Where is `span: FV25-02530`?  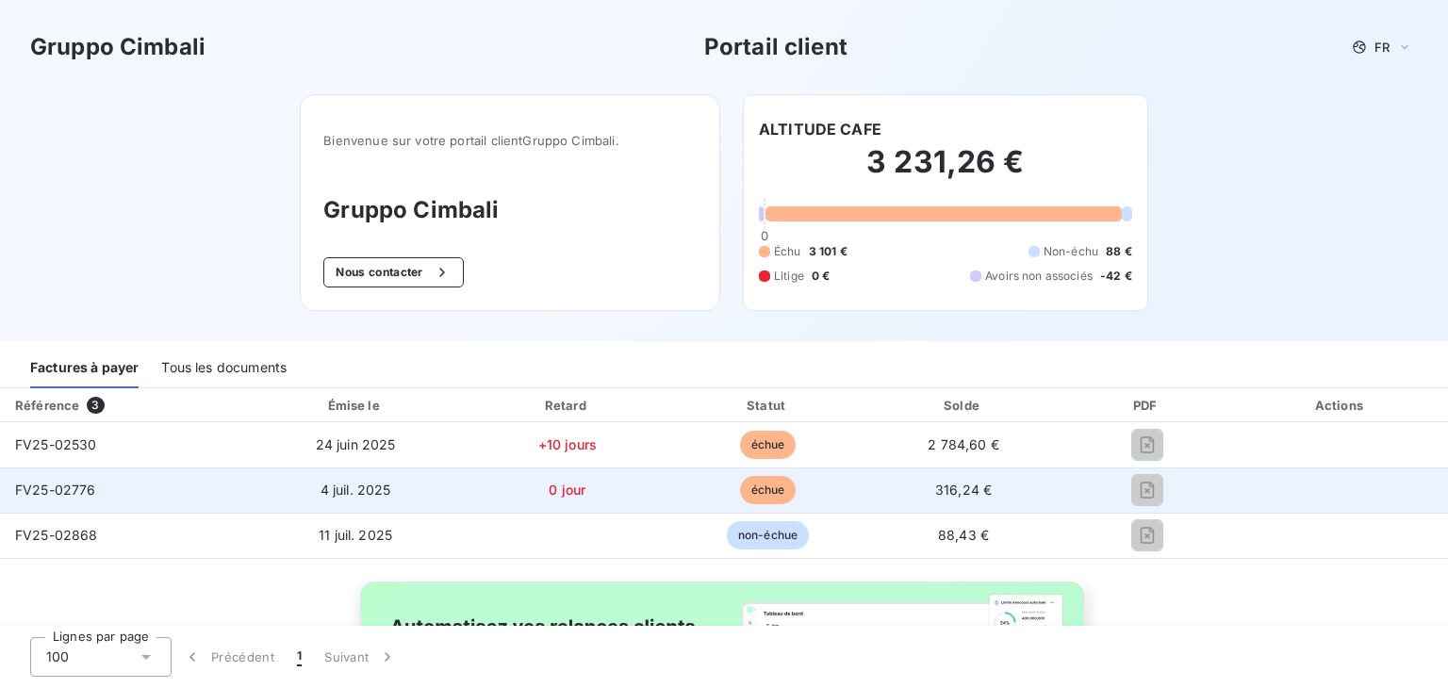 span: FV25-02530 is located at coordinates (56, 444).